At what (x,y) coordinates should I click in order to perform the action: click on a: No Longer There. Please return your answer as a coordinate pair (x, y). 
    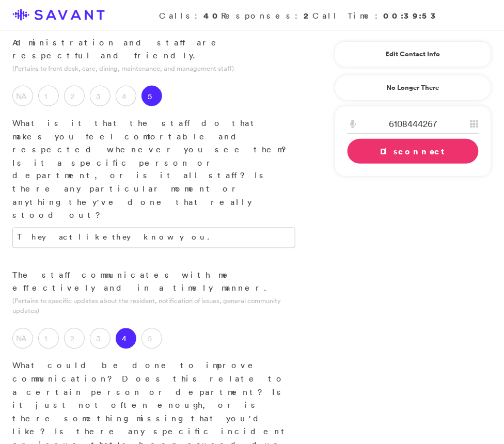
    Looking at the image, I should click on (413, 88).